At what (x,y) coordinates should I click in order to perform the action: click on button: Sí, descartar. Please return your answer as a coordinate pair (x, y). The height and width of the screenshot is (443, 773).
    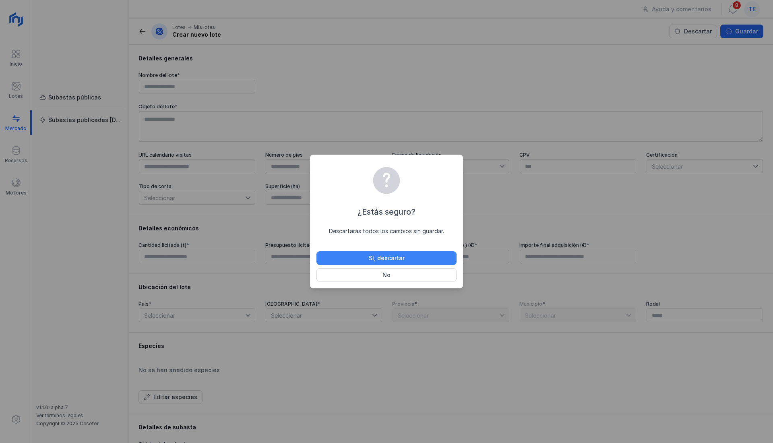
    Looking at the image, I should click on (387, 258).